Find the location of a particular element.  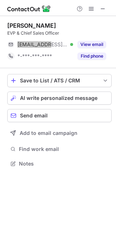

button: AI write personalized message is located at coordinates (59, 98).